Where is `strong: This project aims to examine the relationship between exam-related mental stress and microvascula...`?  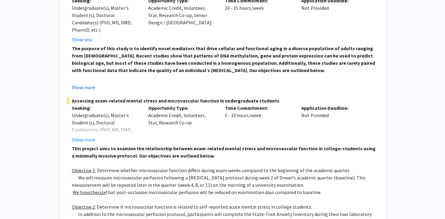
strong: This project aims to examine the relationship between exam-related mental stress and microvascula... is located at coordinates (224, 152).